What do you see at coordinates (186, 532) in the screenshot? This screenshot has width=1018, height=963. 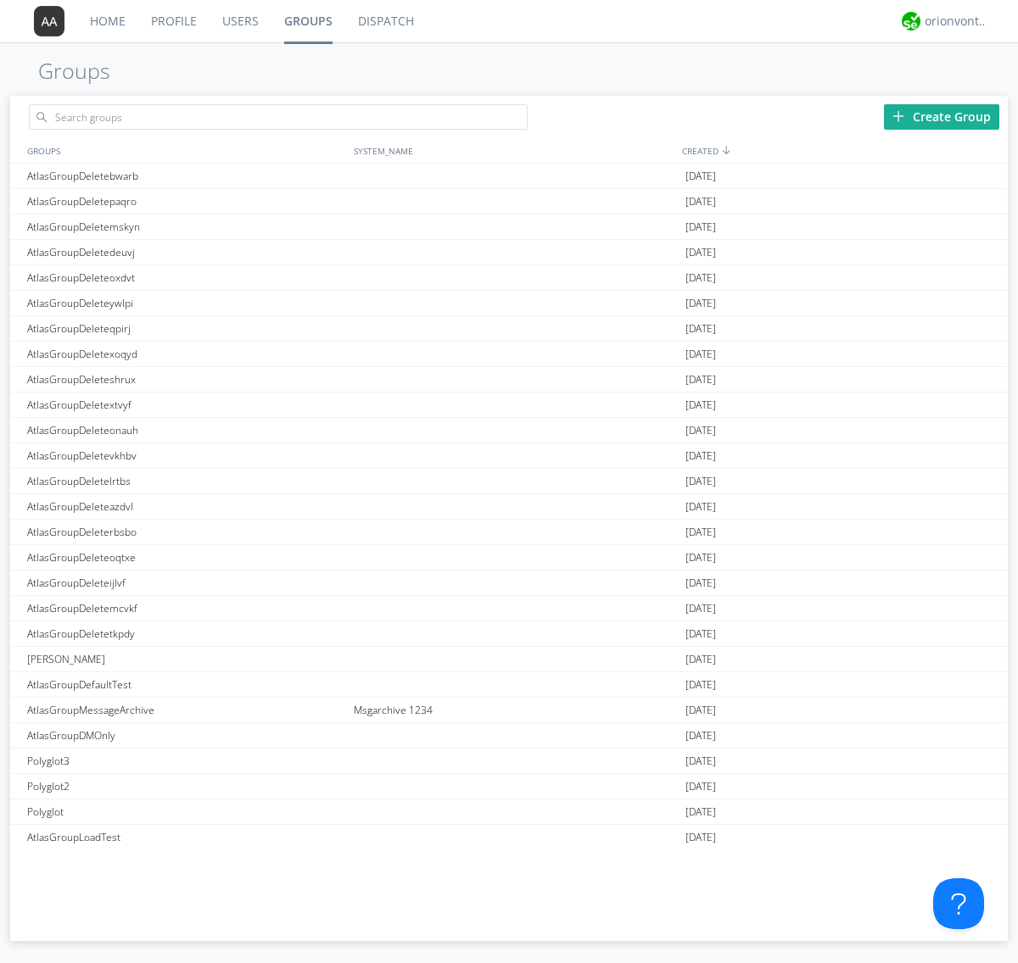 I see `div: AtlasGroupDeleterbsbo` at bounding box center [186, 532].